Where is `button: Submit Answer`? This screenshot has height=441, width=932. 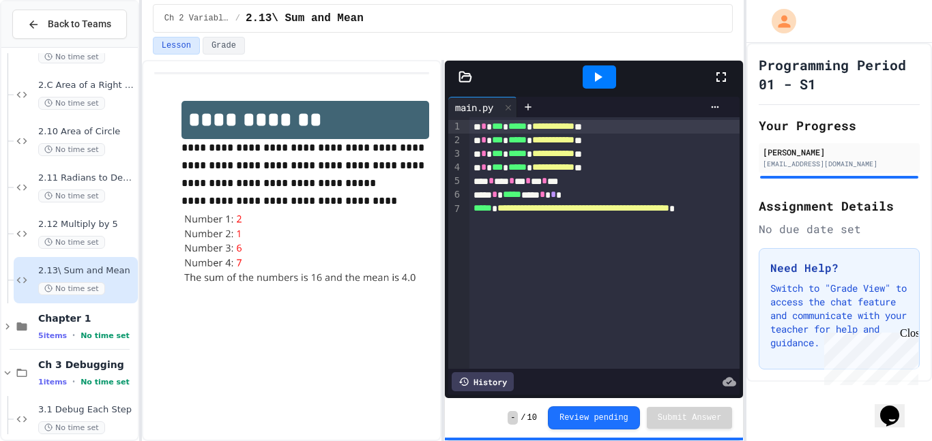 button: Submit Answer is located at coordinates (689, 418).